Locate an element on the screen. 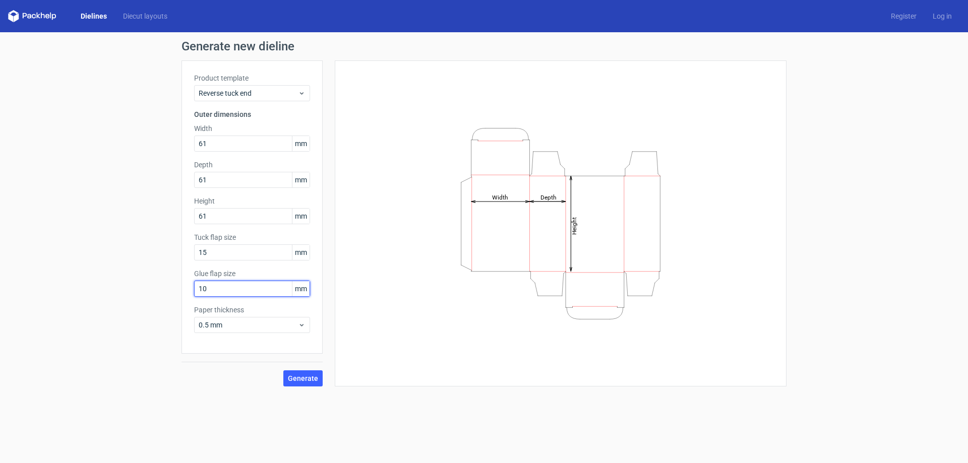 The width and height of the screenshot is (968, 463). a: Dielines is located at coordinates (94, 16).